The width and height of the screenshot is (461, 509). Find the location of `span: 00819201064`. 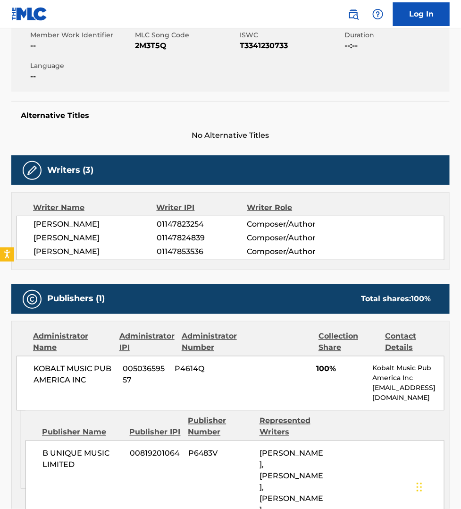

span: 00819201064 is located at coordinates (155, 453).